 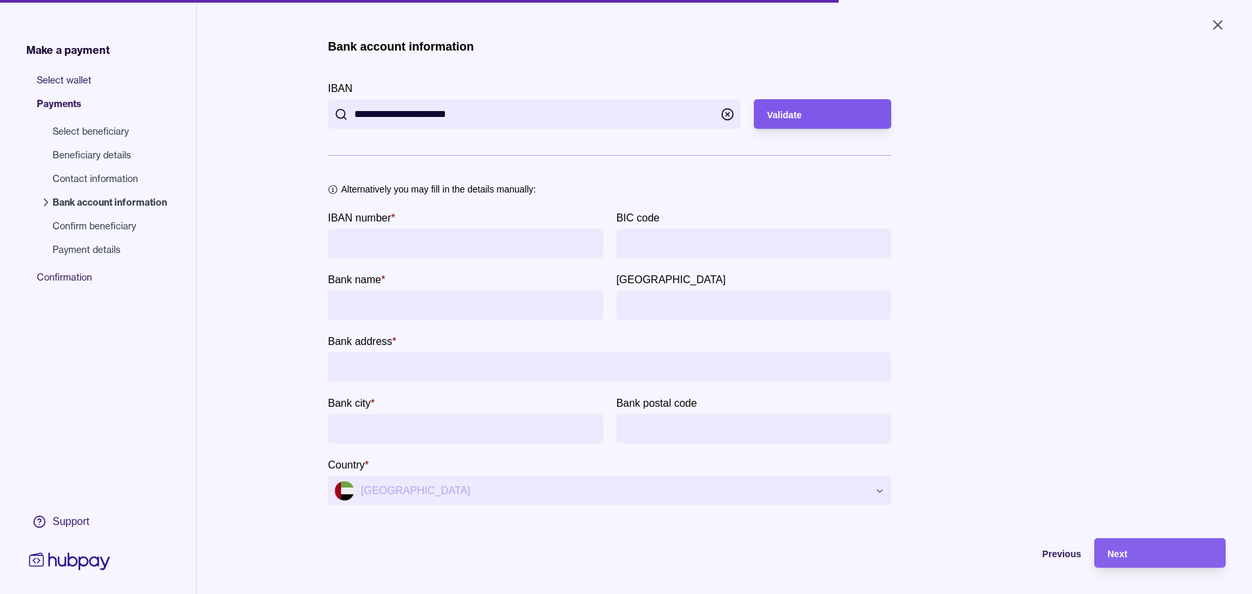 What do you see at coordinates (1218, 25) in the screenshot?
I see `button: Close` at bounding box center [1218, 25].